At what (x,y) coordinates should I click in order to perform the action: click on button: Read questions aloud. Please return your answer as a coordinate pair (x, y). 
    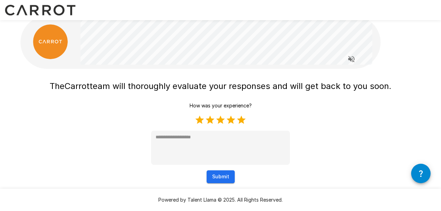
    Looking at the image, I should click on (351, 59).